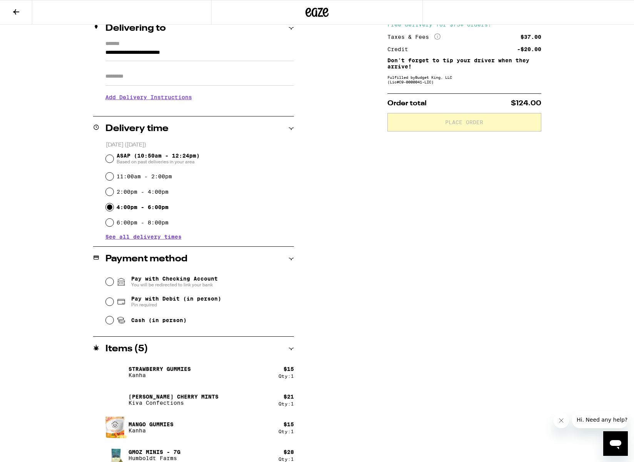 This screenshot has height=462, width=634. Describe the element at coordinates (176, 299) in the screenshot. I see `span: Pay with Debit (in person)` at that location.